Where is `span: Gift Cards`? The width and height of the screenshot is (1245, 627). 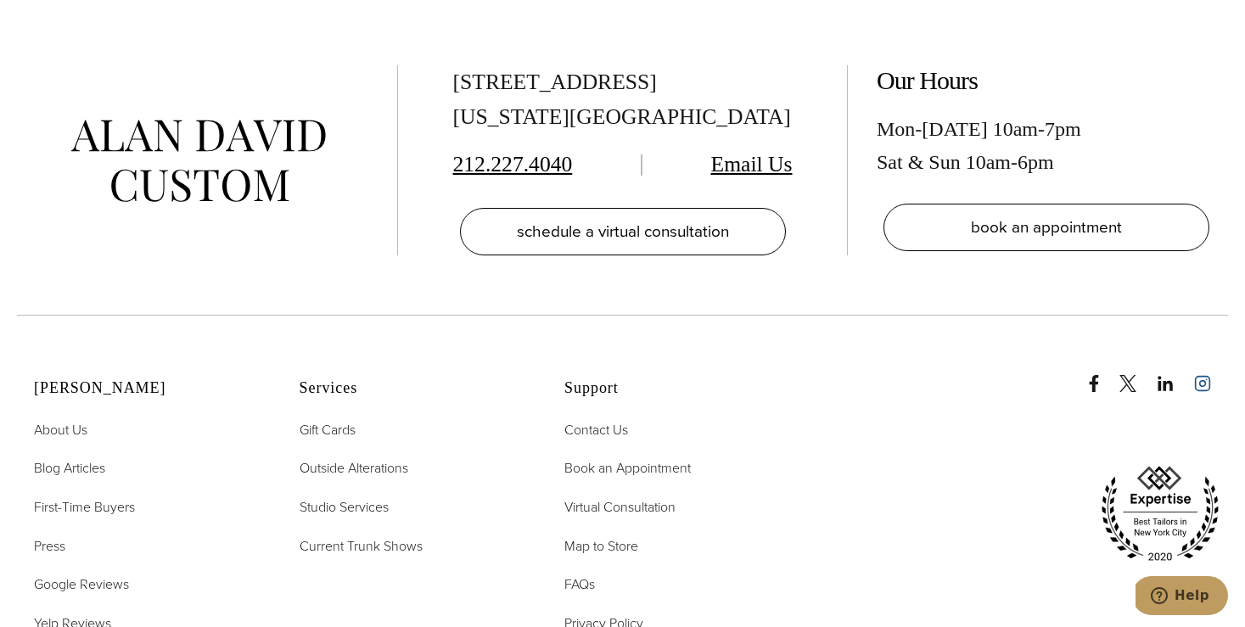 span: Gift Cards is located at coordinates (328, 430).